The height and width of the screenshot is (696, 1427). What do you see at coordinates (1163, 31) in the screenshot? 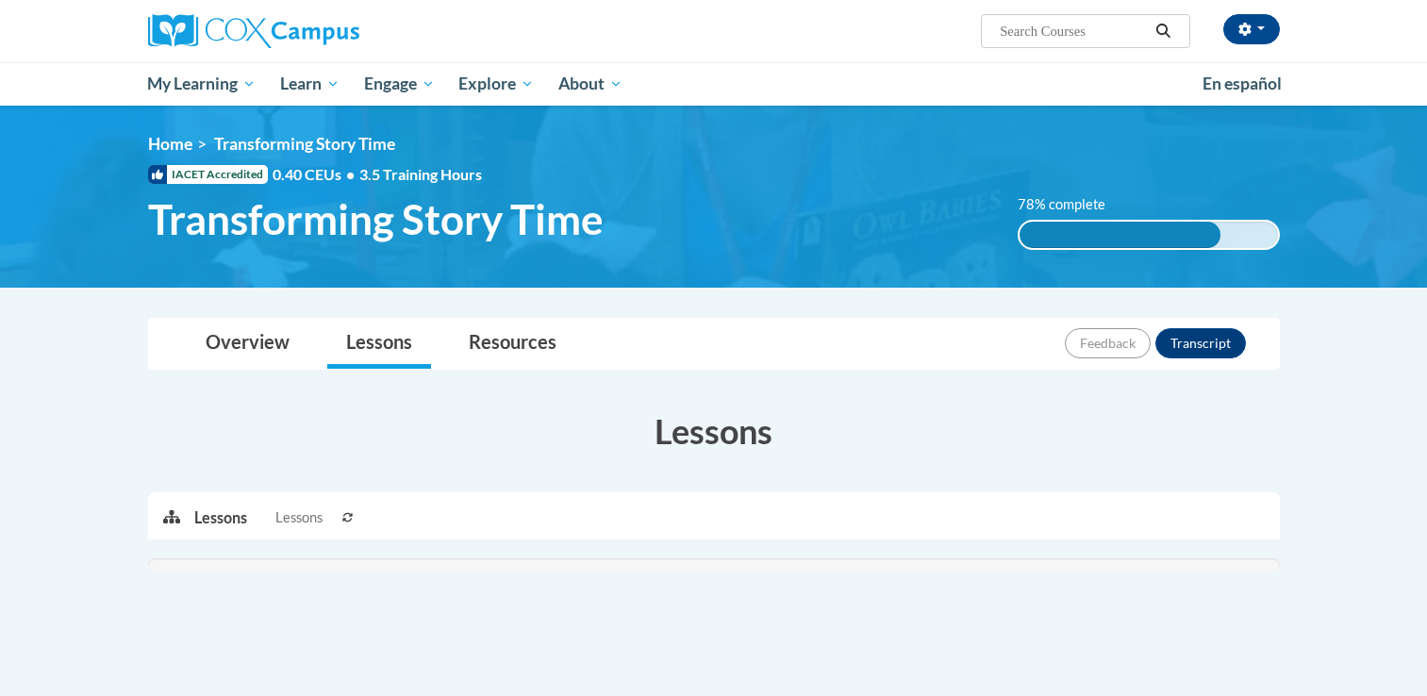
I see `button: Search` at bounding box center [1163, 31].